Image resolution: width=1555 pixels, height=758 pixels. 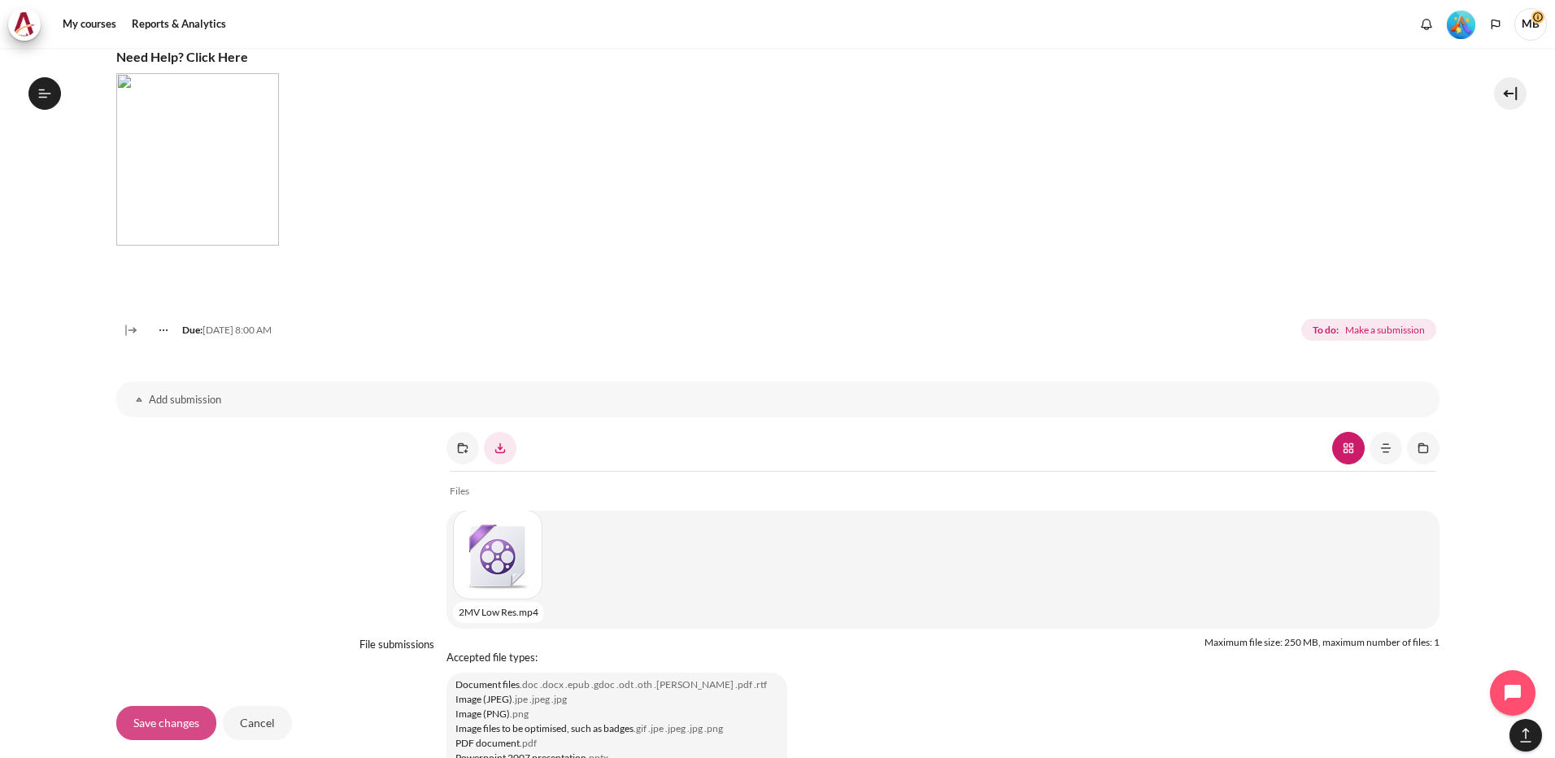 What do you see at coordinates (616, 685) in the screenshot?
I see `li: Document files` at bounding box center [616, 685].